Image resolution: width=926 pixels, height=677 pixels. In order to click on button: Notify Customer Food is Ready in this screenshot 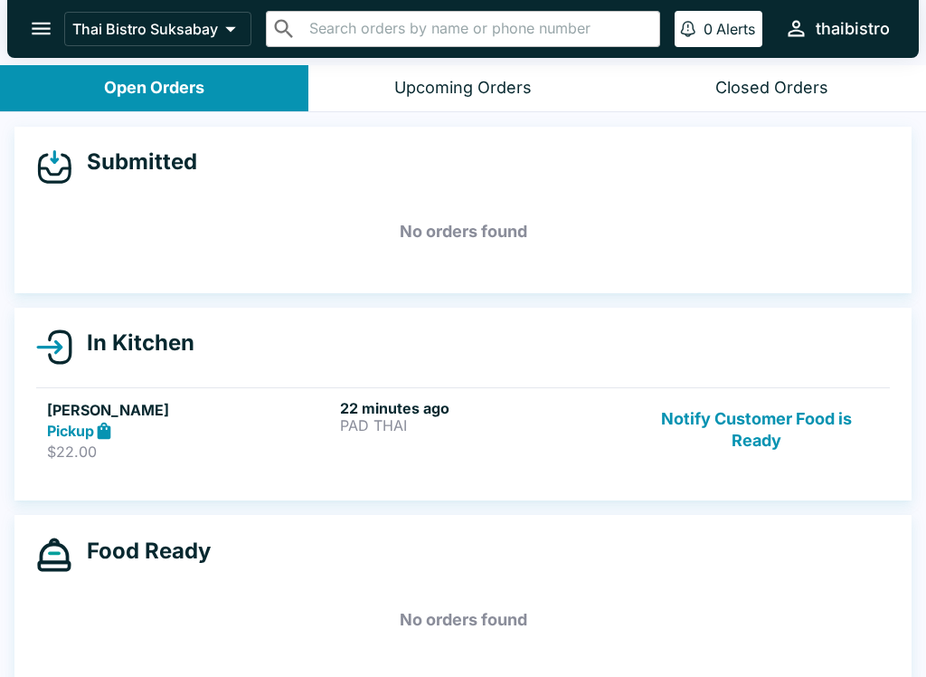, I will do `click(756, 430)`.